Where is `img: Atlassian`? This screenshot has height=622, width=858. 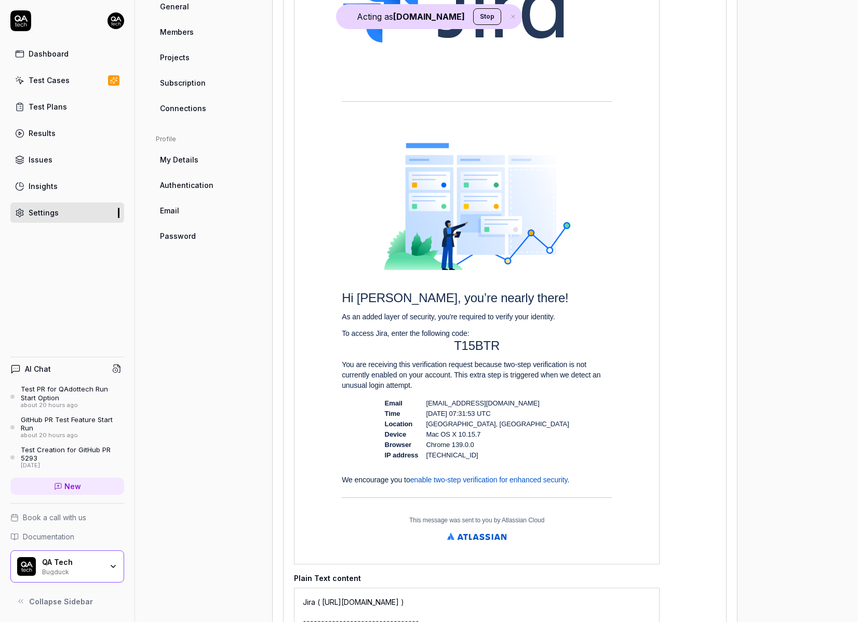
img: Atlassian is located at coordinates (477, 537).